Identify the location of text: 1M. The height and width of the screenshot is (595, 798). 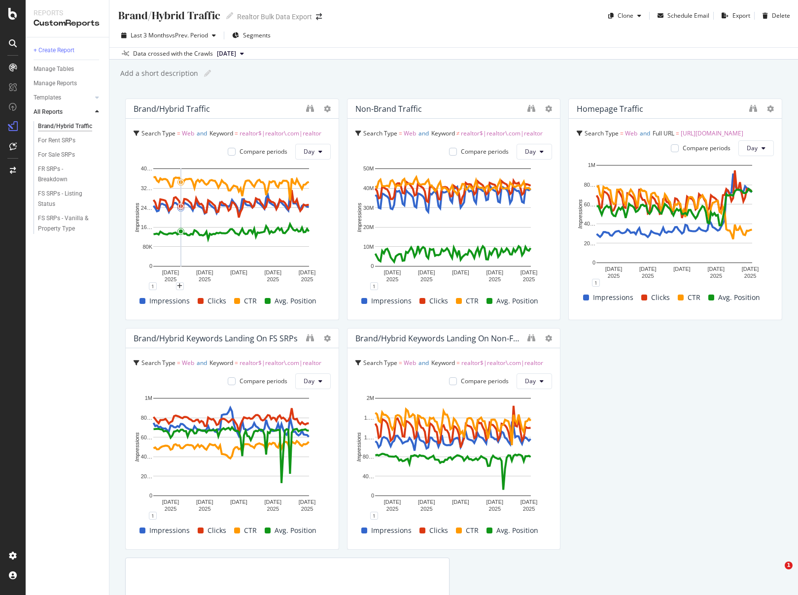
(148, 398).